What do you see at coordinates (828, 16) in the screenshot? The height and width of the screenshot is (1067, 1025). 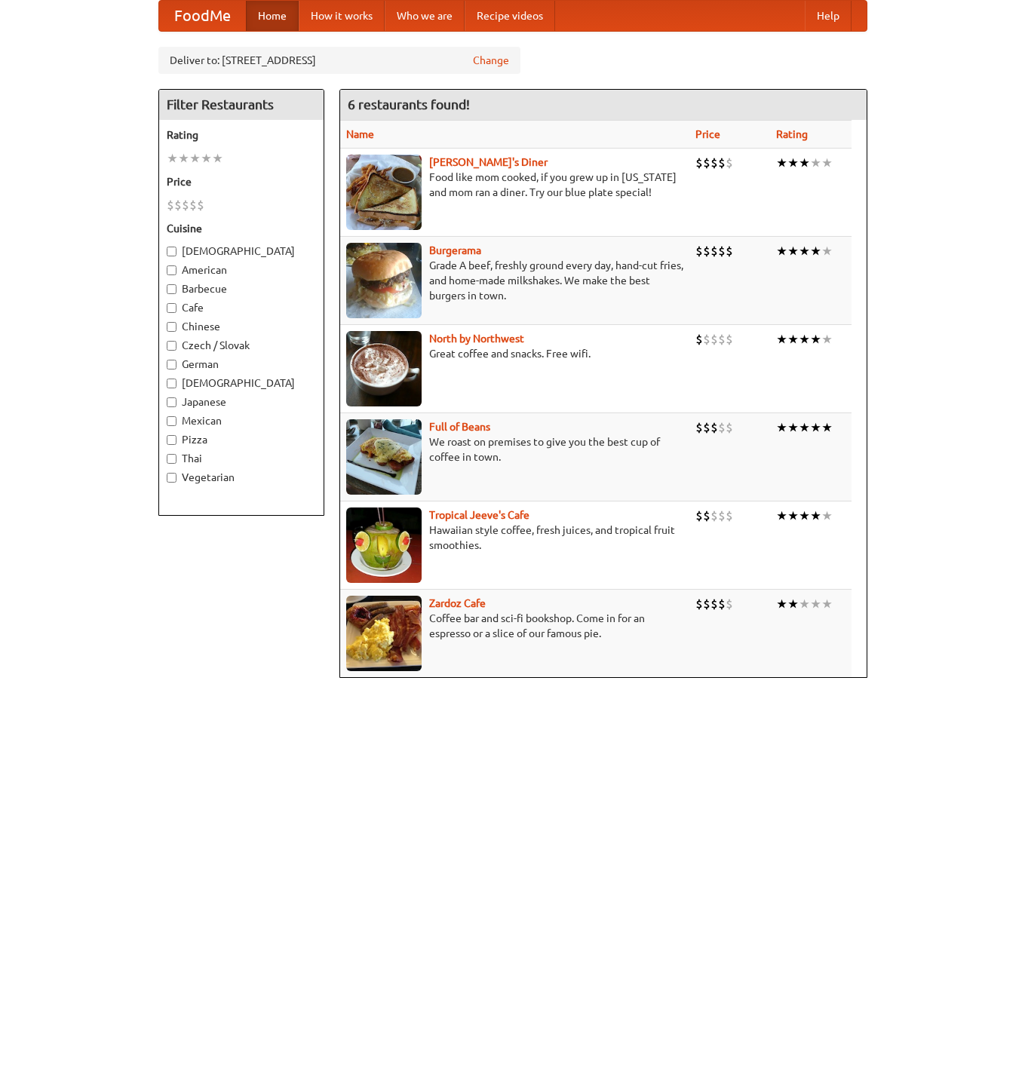 I see `a: Help` at bounding box center [828, 16].